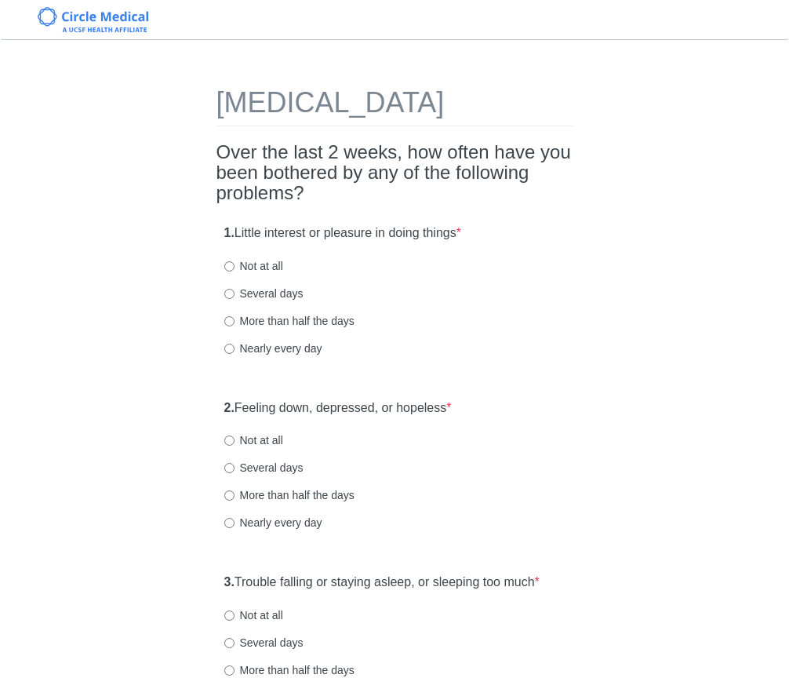 The width and height of the screenshot is (789, 678). What do you see at coordinates (395, 173) in the screenshot?
I see `h2: Over the last 2 weeks, how often have you been bothered by any of the following problems?` at bounding box center [395, 173].